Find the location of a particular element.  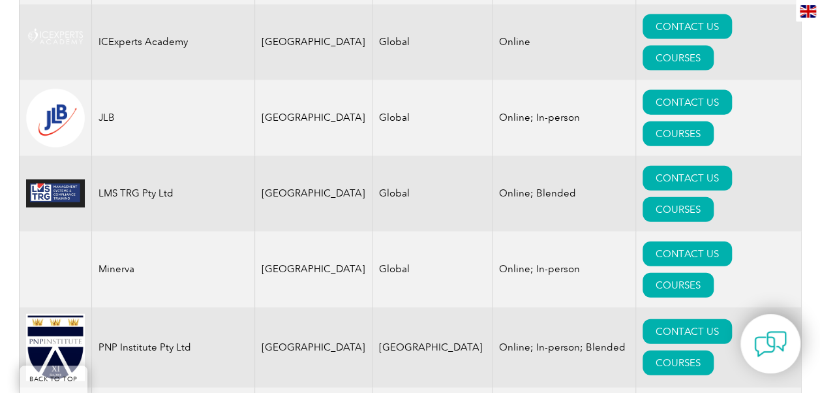

img: c485e4a1-833a-eb11-a813-0022481469da-logo.jpg is located at coordinates (55, 193).